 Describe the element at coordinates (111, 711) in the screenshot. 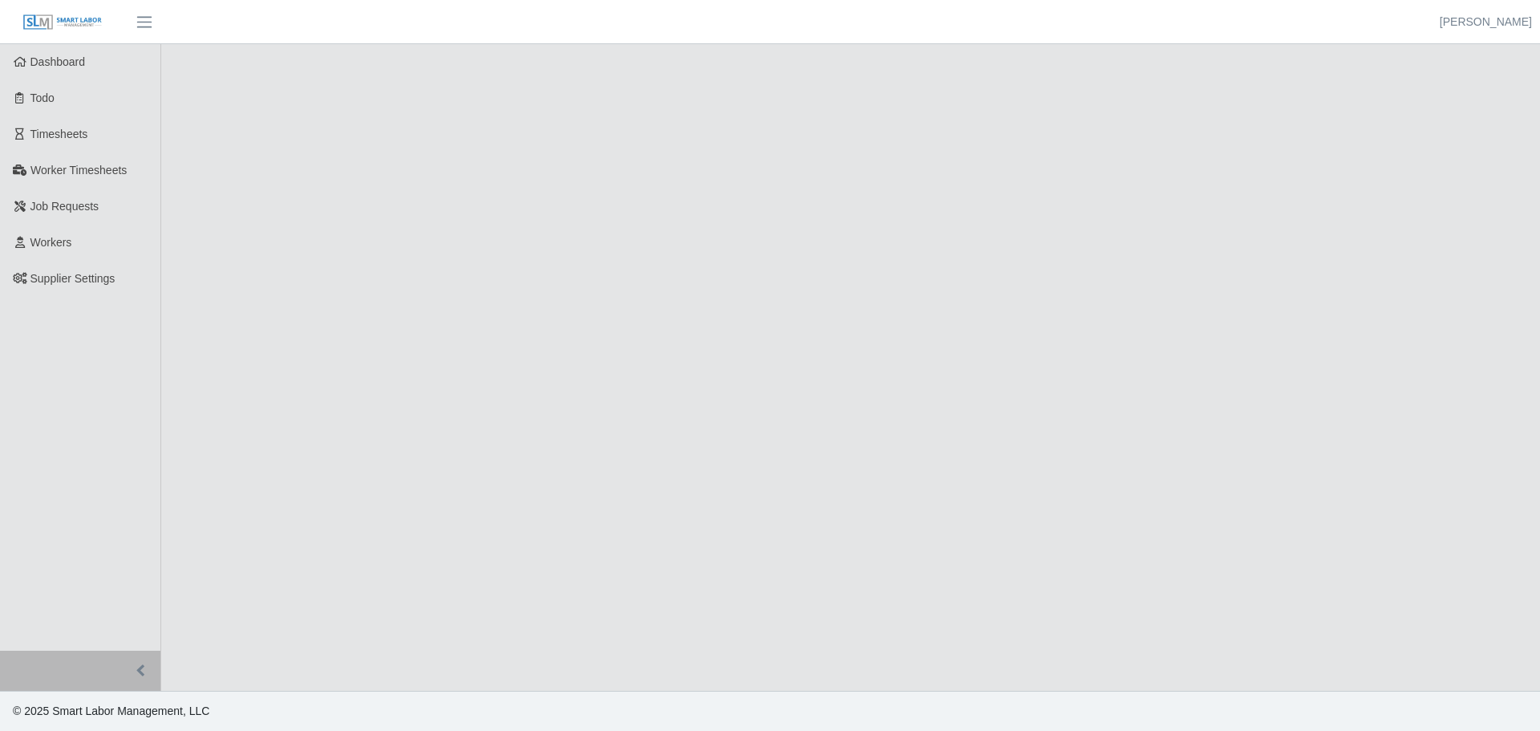

I see `span: © 2025 Smart Labor Management, LLC` at that location.